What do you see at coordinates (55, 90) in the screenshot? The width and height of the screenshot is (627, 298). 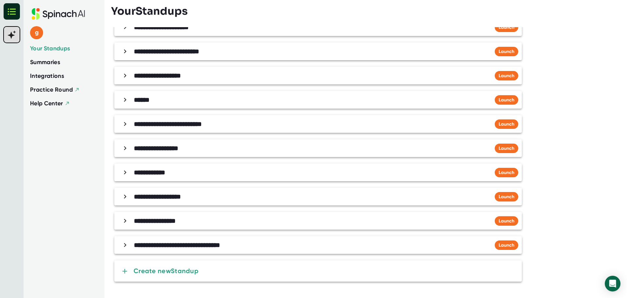 I see `button: Practice Round` at bounding box center [55, 90].